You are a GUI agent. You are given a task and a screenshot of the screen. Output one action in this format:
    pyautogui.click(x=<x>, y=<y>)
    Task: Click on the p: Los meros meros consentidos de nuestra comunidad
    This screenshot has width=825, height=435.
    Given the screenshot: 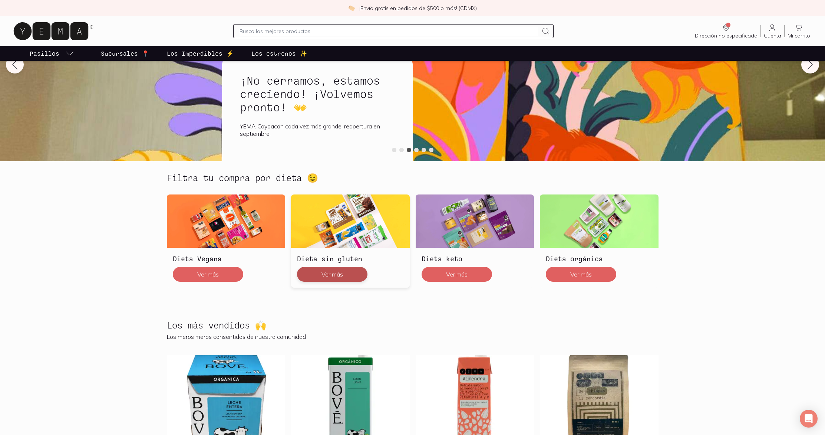 What is the action you would take?
    pyautogui.click(x=413, y=336)
    